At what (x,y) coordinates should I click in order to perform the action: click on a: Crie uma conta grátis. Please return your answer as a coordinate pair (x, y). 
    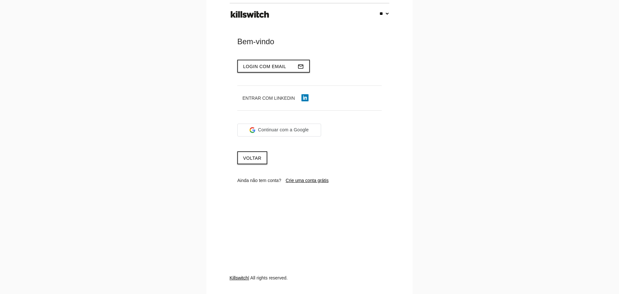
    Looking at the image, I should click on (307, 180).